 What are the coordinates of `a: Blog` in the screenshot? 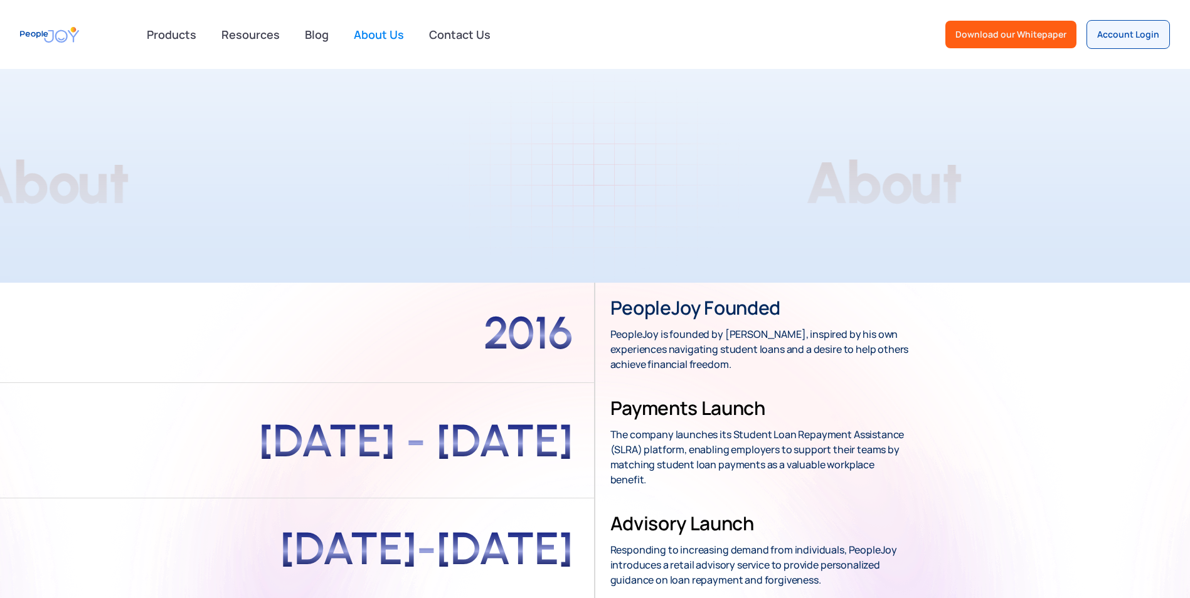 It's located at (317, 35).